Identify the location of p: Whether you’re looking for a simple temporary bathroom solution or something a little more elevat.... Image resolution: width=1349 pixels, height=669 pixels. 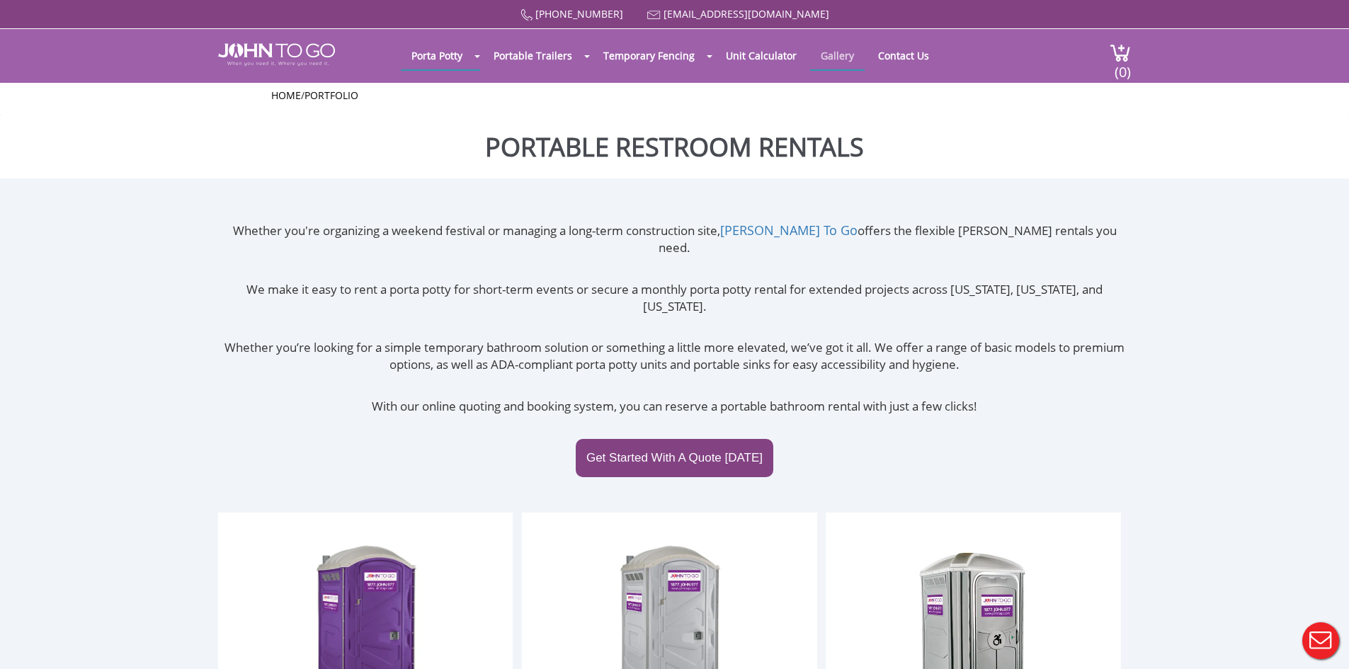
(674, 356).